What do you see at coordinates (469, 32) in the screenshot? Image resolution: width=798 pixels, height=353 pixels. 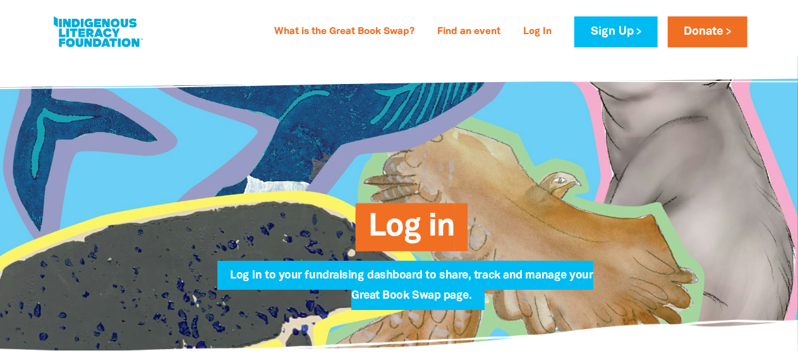 I see `a: Find an event` at bounding box center [469, 32].